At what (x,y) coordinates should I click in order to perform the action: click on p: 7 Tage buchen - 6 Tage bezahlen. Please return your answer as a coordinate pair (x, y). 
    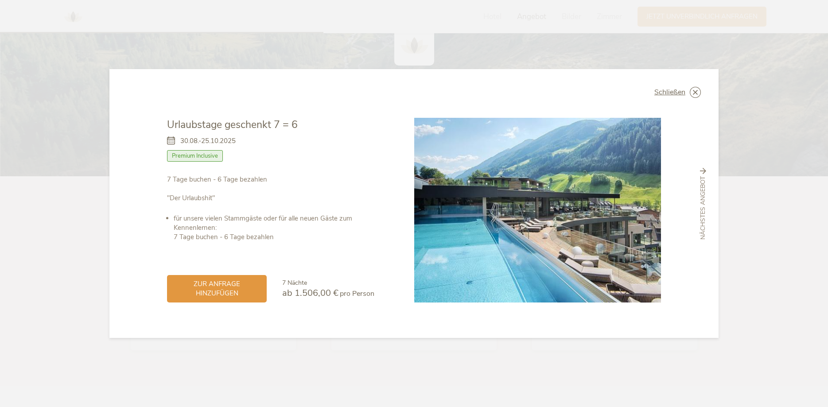
    Looking at the image, I should click on (271, 189).